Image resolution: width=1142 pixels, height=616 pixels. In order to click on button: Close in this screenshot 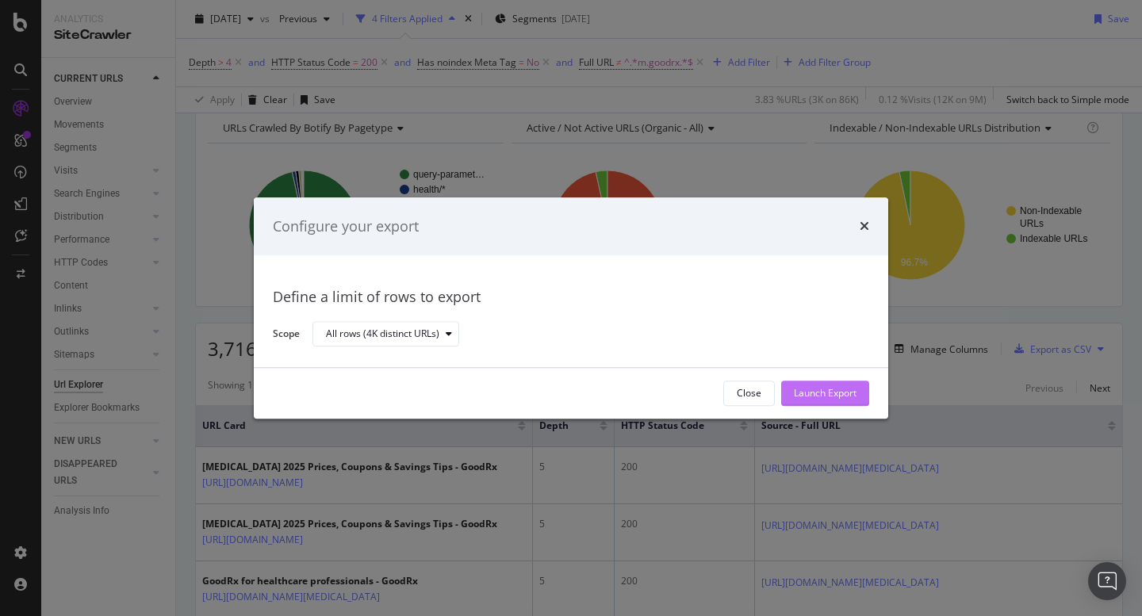, I will do `click(749, 393)`.